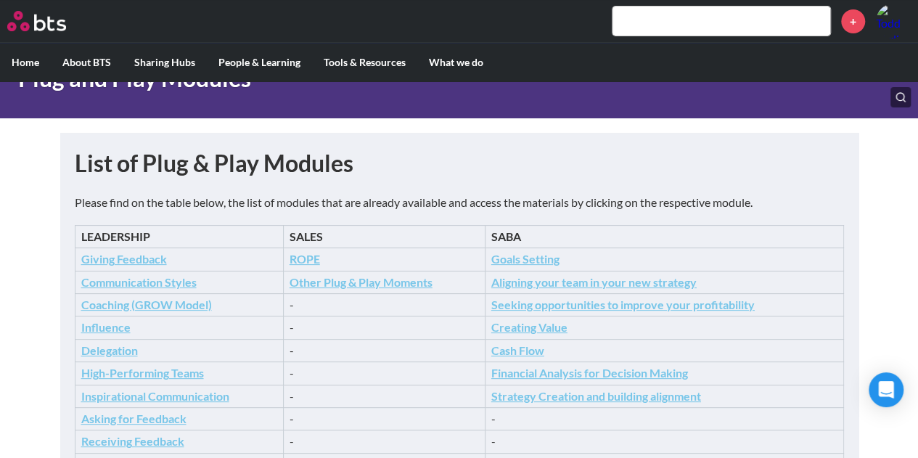 This screenshot has width=918, height=458. What do you see at coordinates (894, 21) in the screenshot?
I see `img: Todd Ehrlich` at bounding box center [894, 21].